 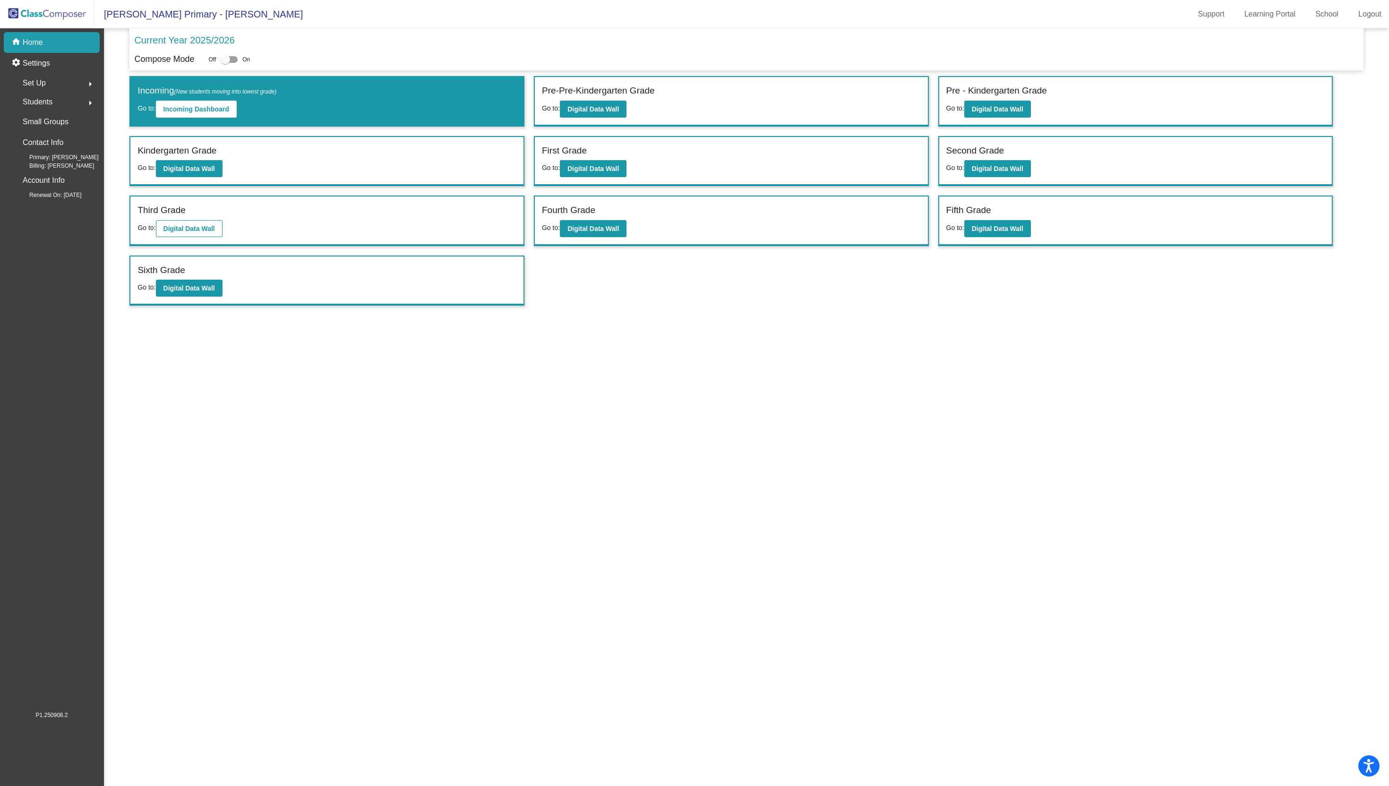 I want to click on label: Kindergarten Grade, so click(x=177, y=151).